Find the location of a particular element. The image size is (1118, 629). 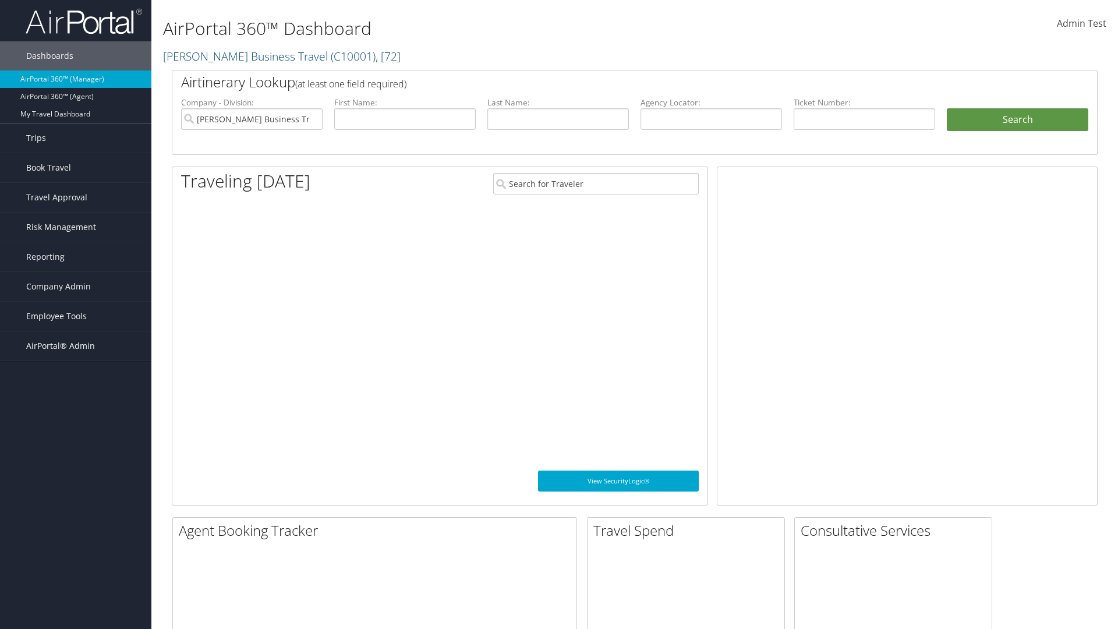

span: Admin Test is located at coordinates (1081, 23).